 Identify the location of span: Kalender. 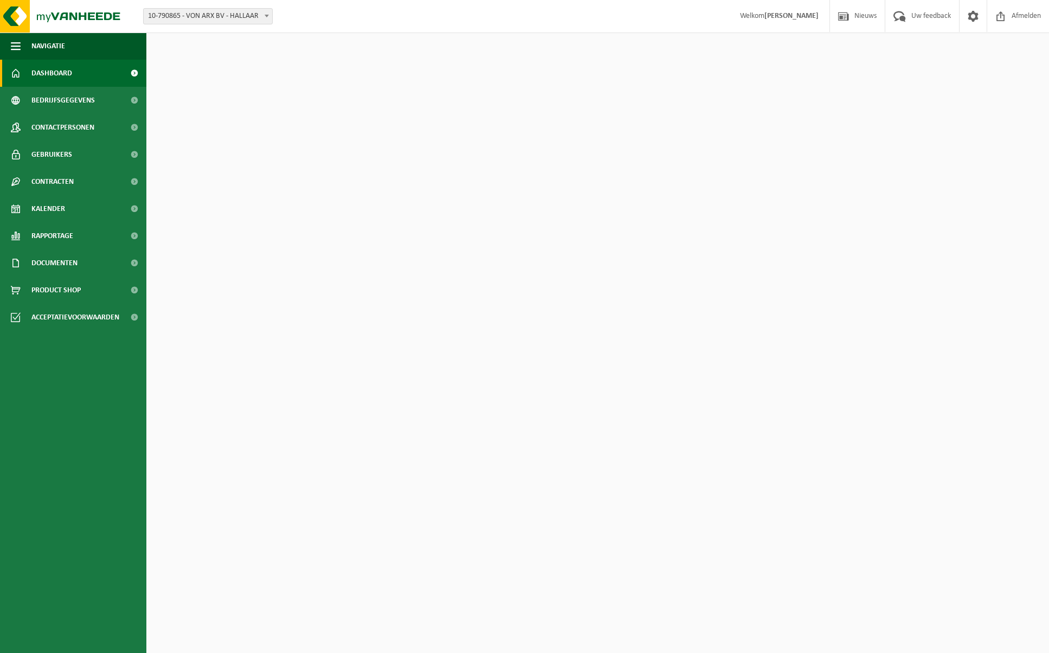
(48, 209).